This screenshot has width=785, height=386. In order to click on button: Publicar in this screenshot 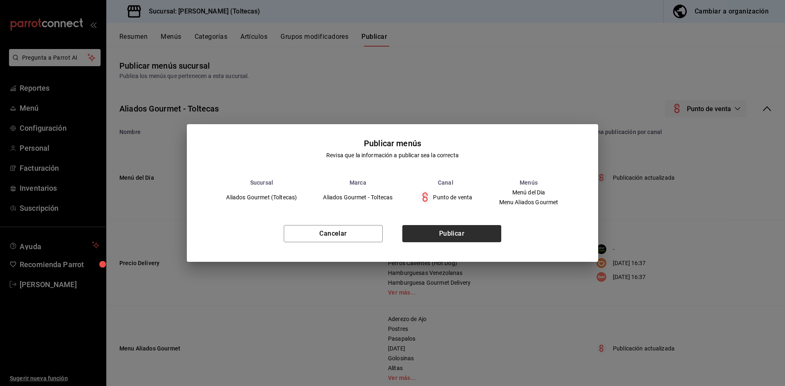, I will do `click(452, 234)`.